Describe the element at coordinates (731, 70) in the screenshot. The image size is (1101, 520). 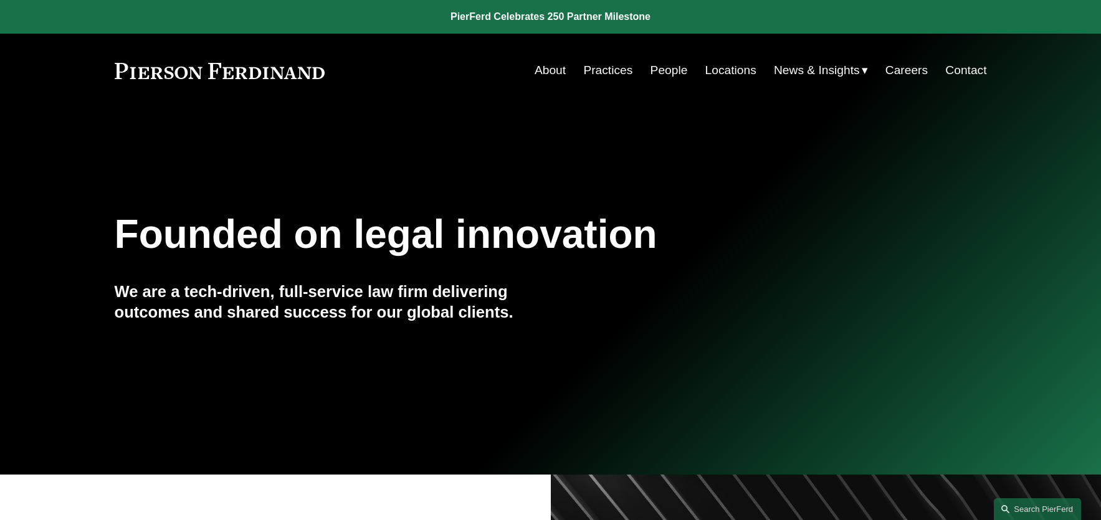
I see `a: Locations` at that location.